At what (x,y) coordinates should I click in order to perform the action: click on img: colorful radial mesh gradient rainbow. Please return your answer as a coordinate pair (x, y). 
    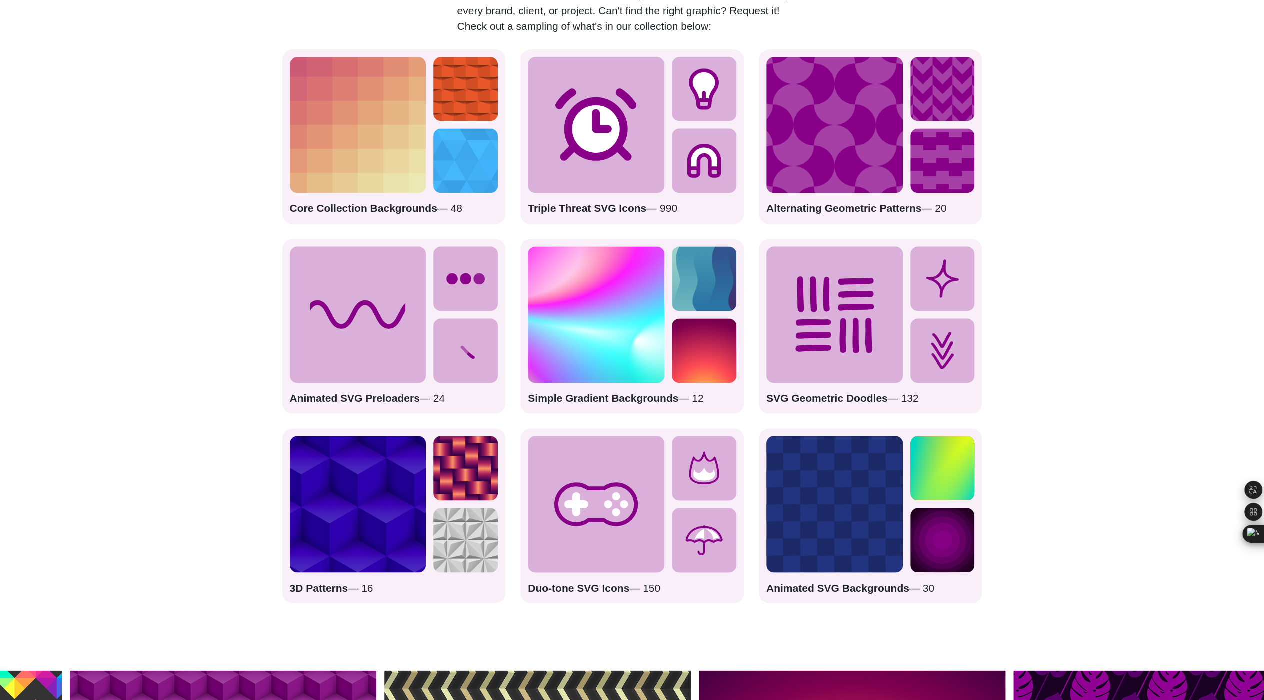
    Looking at the image, I should click on (596, 314).